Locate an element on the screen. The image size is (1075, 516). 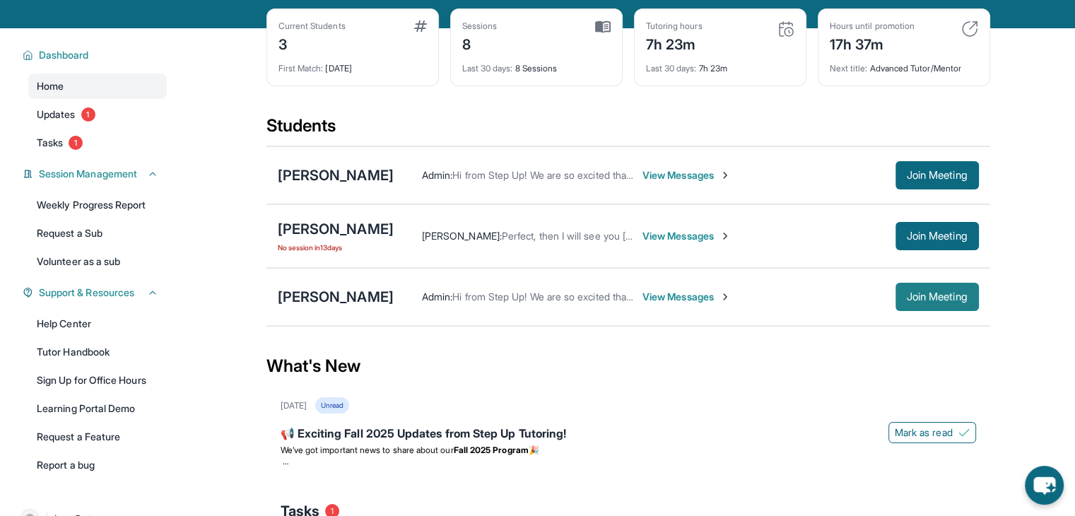
span: We’ve got important news to share about our is located at coordinates (367, 450).